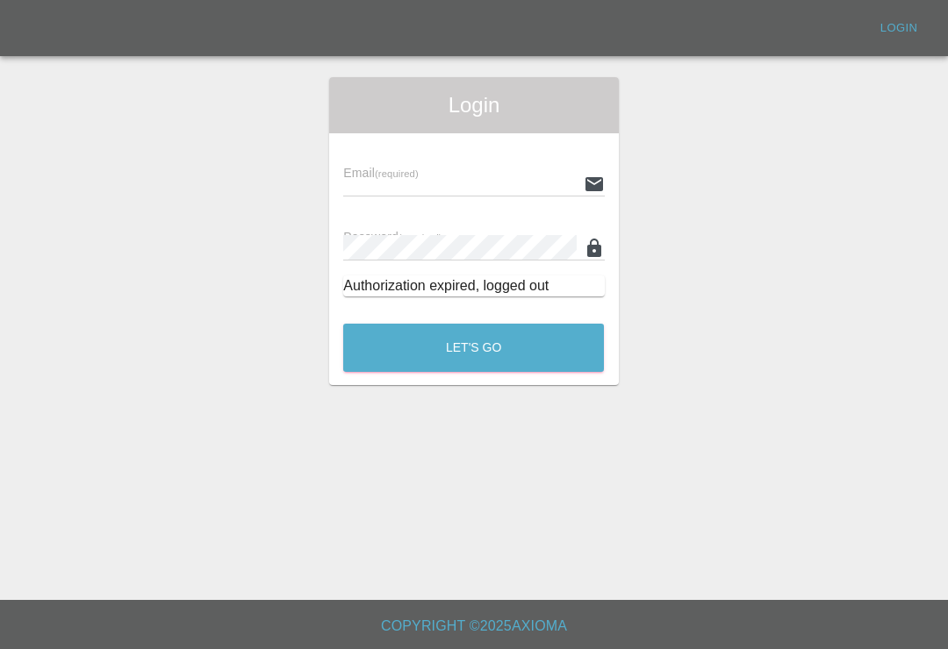 Image resolution: width=948 pixels, height=649 pixels. Describe the element at coordinates (899, 28) in the screenshot. I see `a: Login` at that location.